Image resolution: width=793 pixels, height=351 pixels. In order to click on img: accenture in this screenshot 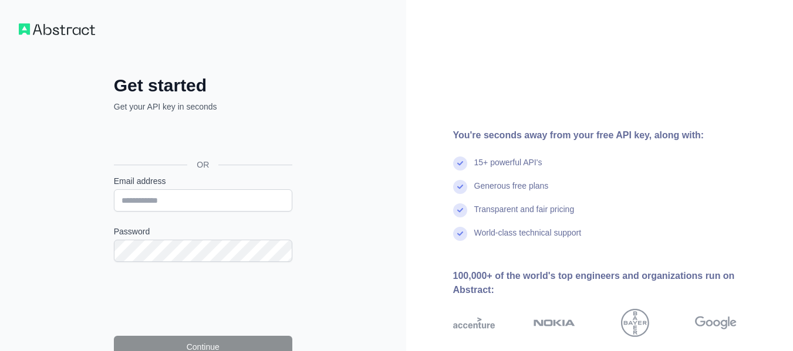, I will do `click(474, 323)`.